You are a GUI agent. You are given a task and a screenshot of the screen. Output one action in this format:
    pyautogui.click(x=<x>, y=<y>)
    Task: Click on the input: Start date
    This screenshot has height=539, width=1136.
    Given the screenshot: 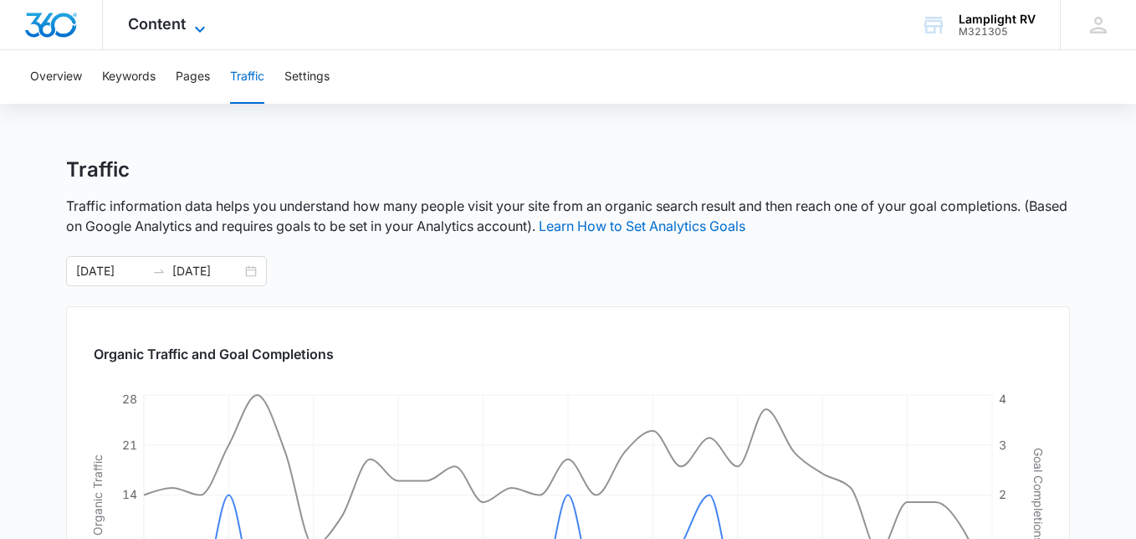 What is the action you would take?
    pyautogui.click(x=110, y=271)
    